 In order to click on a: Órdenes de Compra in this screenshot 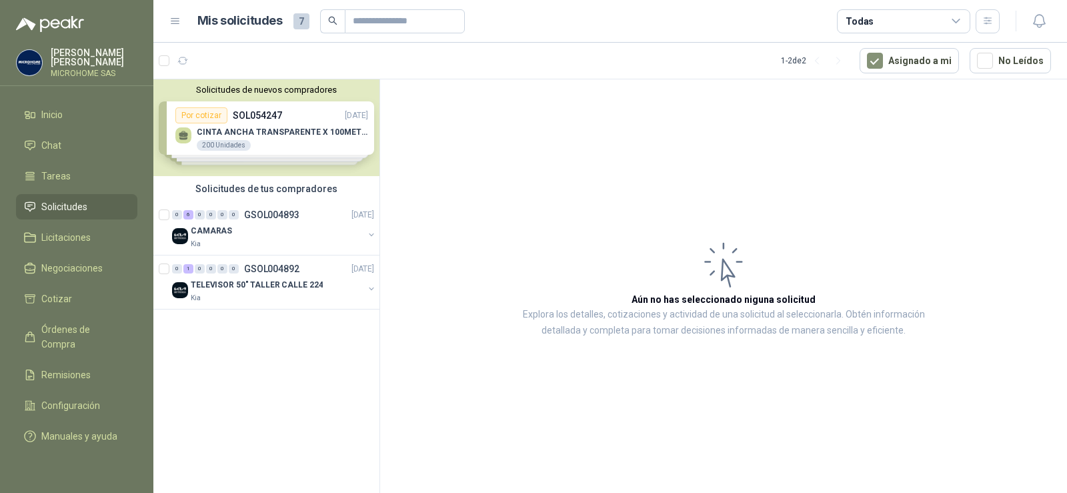, I will do `click(77, 337)`.